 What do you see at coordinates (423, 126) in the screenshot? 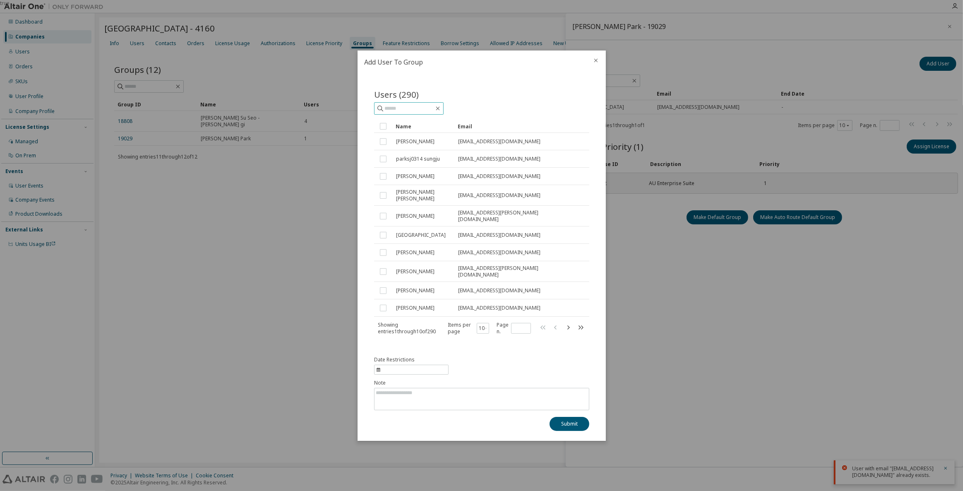
I see `div: Name` at bounding box center [423, 126].